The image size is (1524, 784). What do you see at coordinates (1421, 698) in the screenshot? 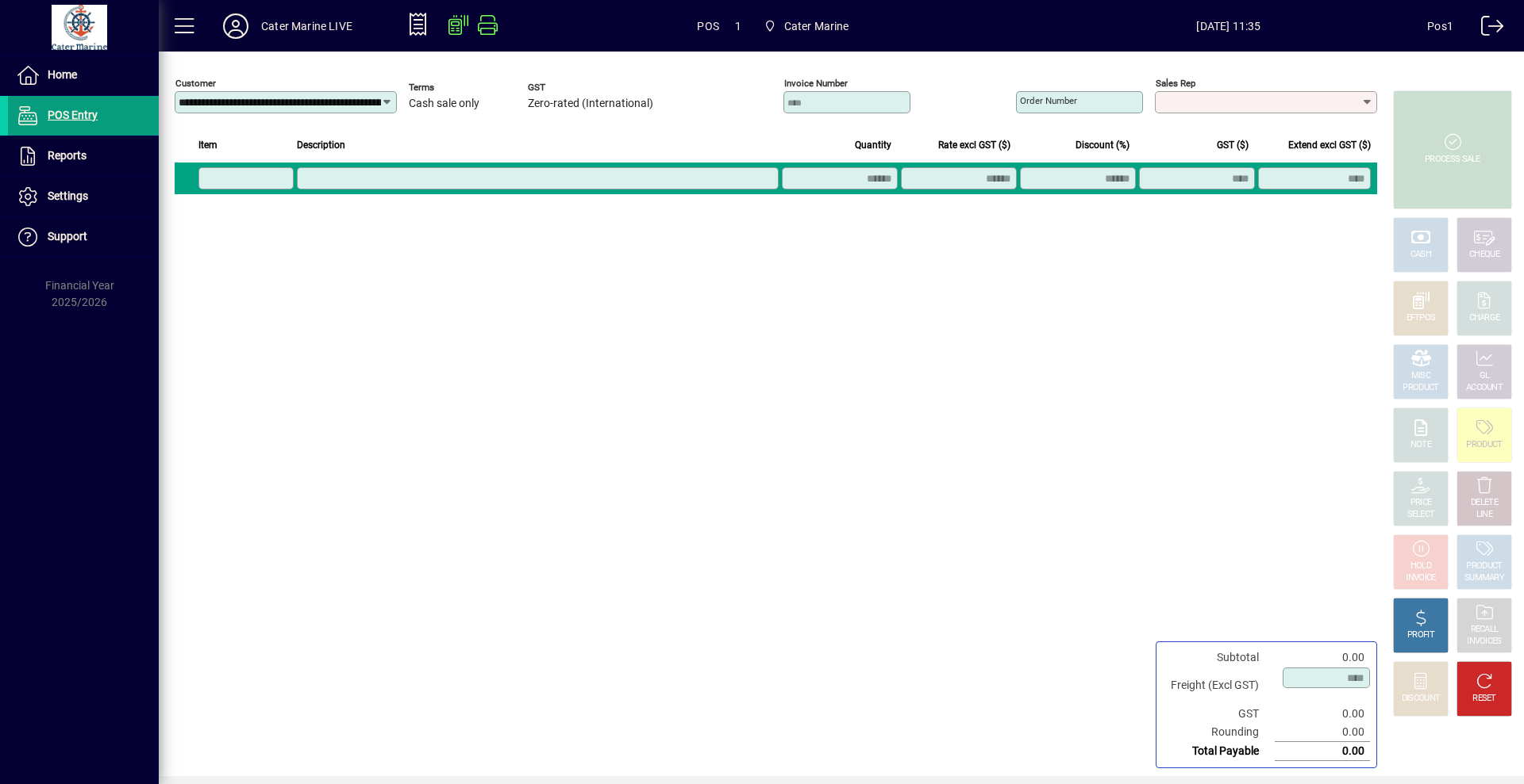
I see `div: DISCOUNT` at bounding box center [1421, 698].